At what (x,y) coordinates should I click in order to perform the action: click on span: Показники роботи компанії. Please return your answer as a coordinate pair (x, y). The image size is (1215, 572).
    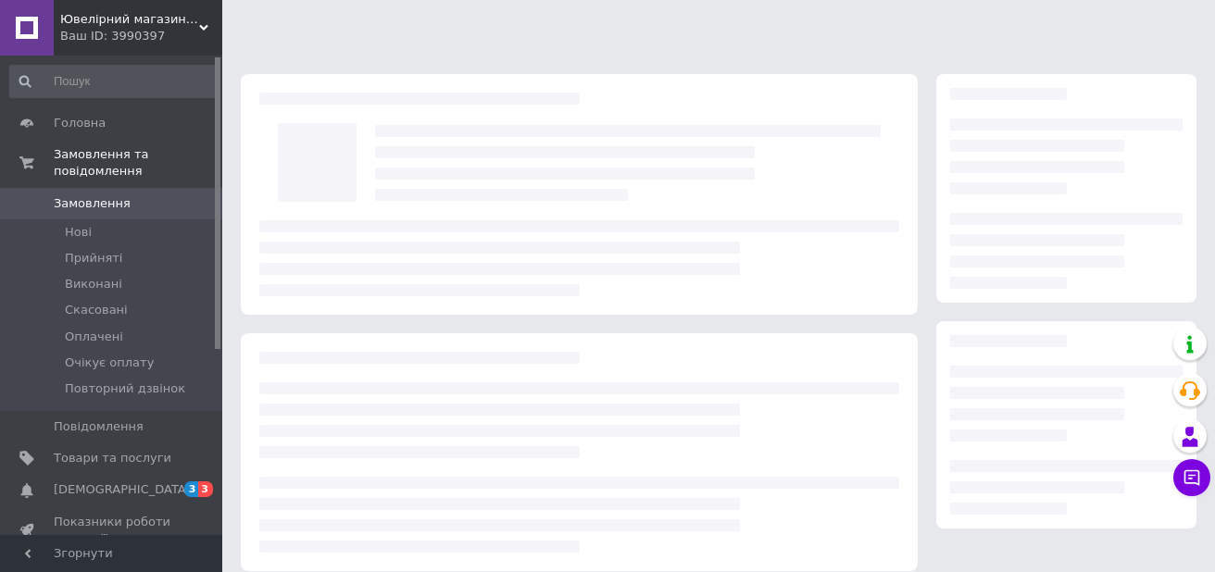
    Looking at the image, I should click on (112, 531).